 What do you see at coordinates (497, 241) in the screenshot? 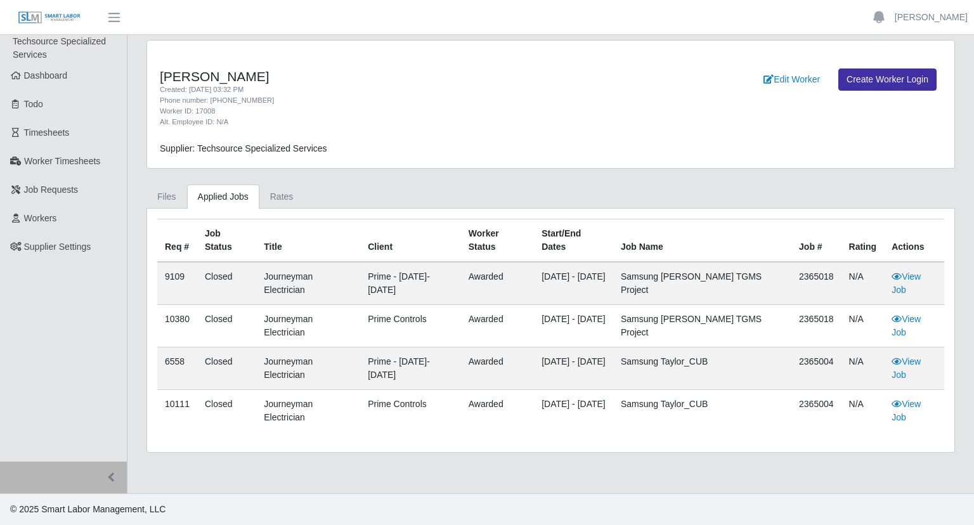
I see `th: Worker Status` at bounding box center [497, 241].